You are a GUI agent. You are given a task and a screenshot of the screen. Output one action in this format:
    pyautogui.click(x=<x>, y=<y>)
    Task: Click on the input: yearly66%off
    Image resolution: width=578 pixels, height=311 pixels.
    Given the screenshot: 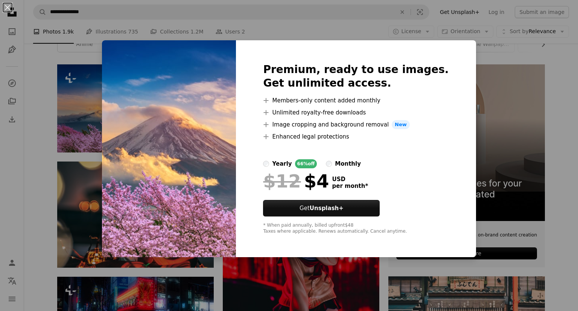 What is the action you would take?
    pyautogui.click(x=266, y=164)
    